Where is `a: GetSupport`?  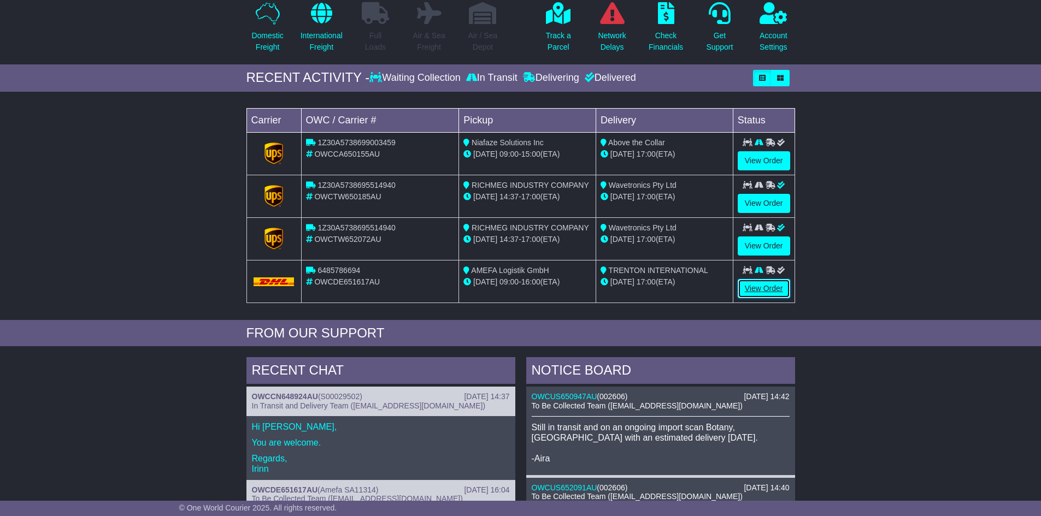 a: GetSupport is located at coordinates (719, 30).